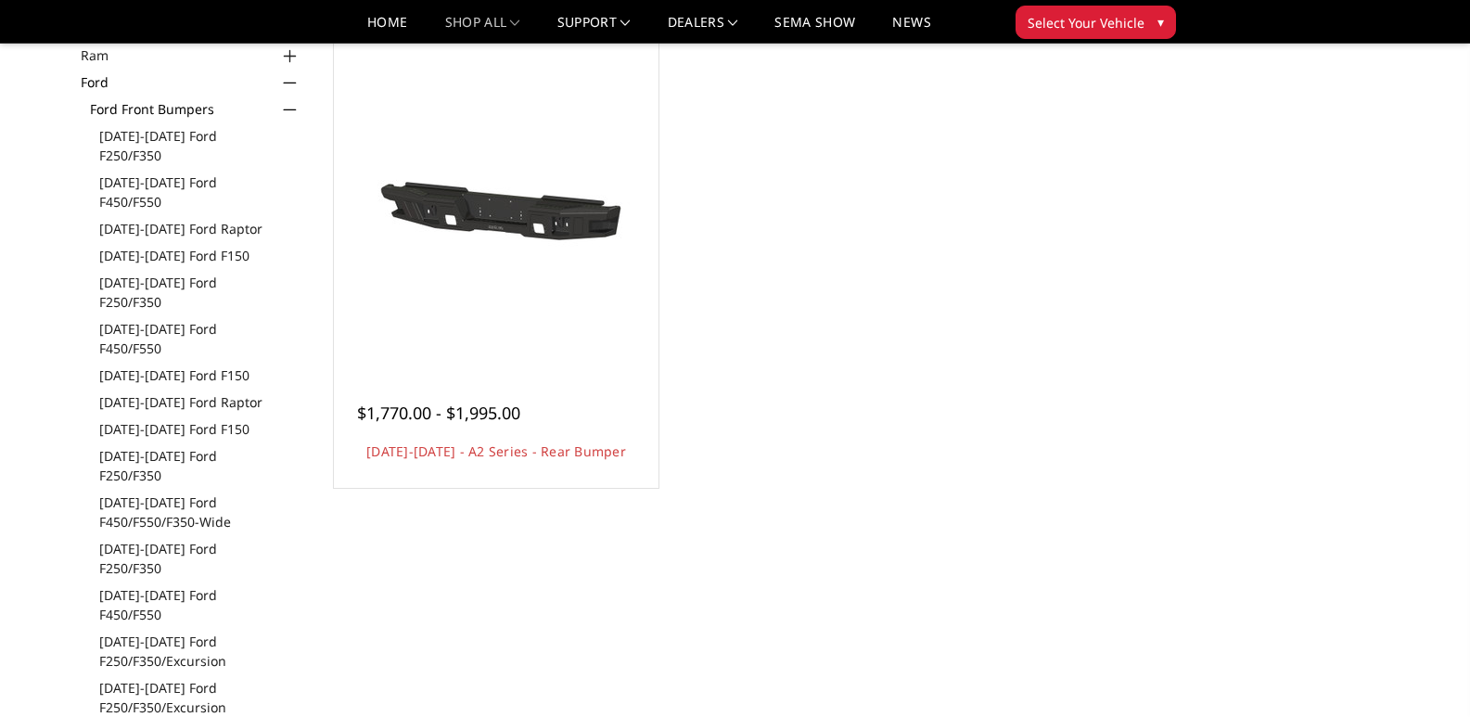  What do you see at coordinates (814, 29) in the screenshot?
I see `a: SEMA Show` at bounding box center [814, 29].